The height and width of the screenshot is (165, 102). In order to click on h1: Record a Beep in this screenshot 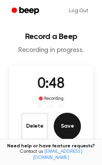, I will do `click(51, 37)`.